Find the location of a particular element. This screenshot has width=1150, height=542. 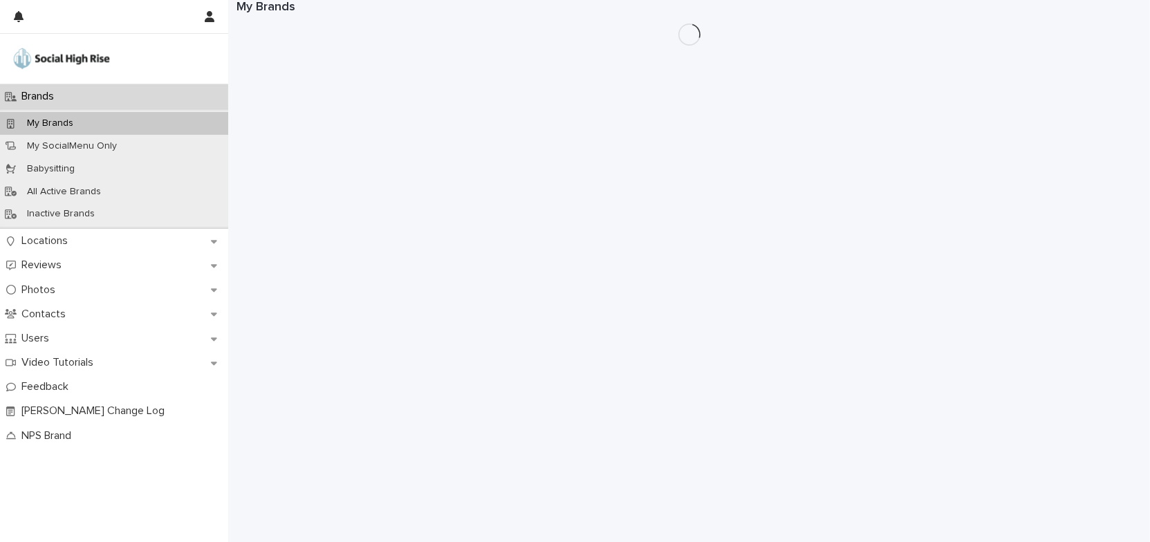

p: My SocialMenu Only is located at coordinates (72, 146).